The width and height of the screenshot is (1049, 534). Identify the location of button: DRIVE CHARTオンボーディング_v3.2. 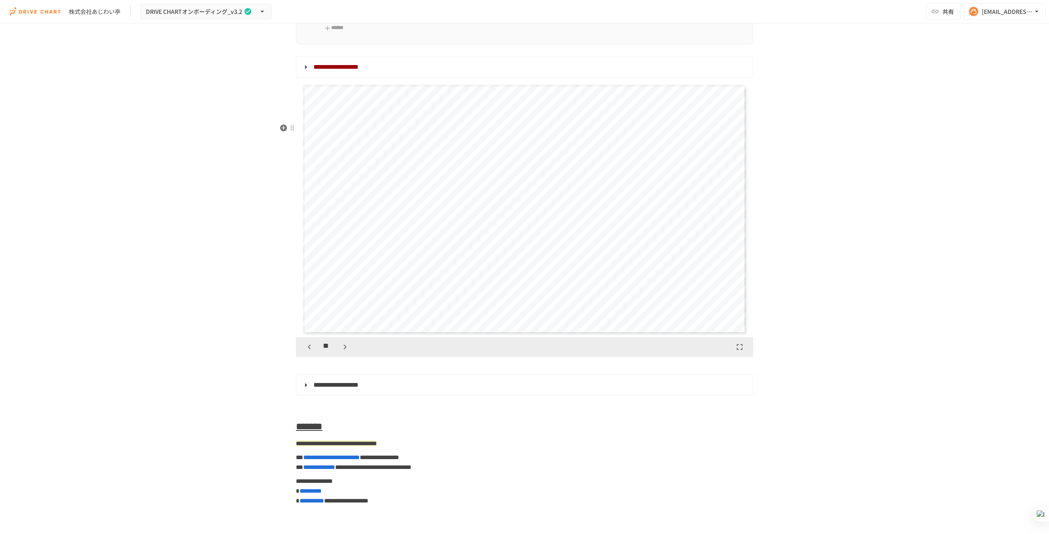
(206, 11).